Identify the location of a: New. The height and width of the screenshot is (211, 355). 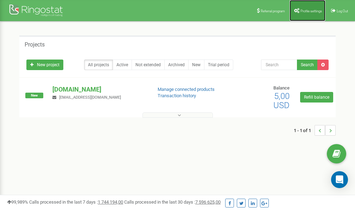
(196, 65).